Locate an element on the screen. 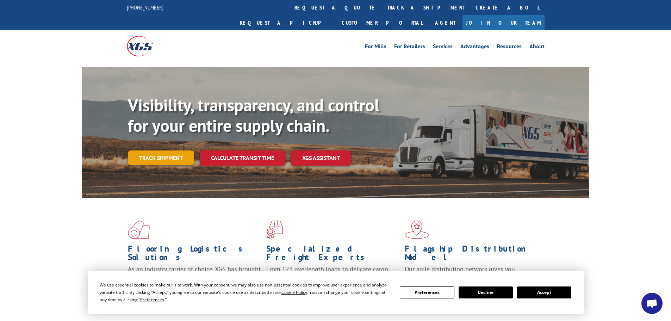 This screenshot has height=321, width=671. a: About is located at coordinates (537, 48).